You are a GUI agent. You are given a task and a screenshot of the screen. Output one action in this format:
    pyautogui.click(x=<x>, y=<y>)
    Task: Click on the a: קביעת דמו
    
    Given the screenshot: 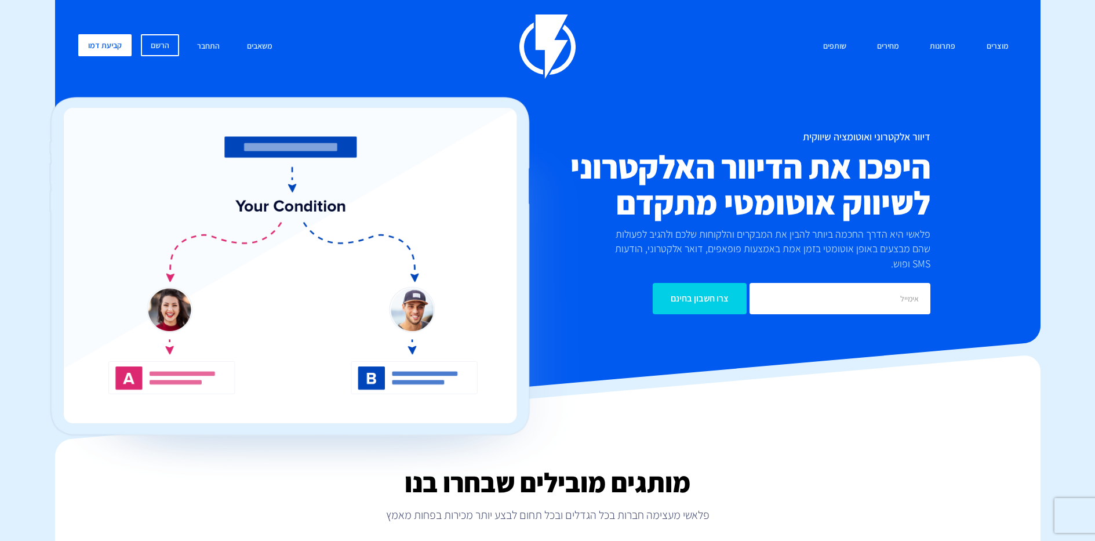 What is the action you would take?
    pyautogui.click(x=105, y=45)
    